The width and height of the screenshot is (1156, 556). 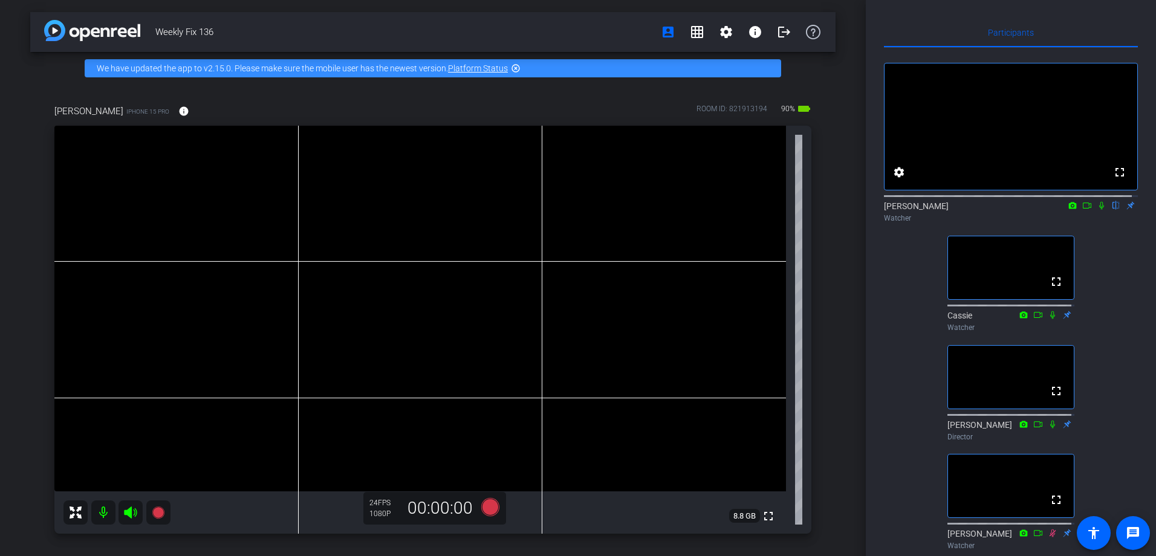 I want to click on div: Director, so click(x=1011, y=437).